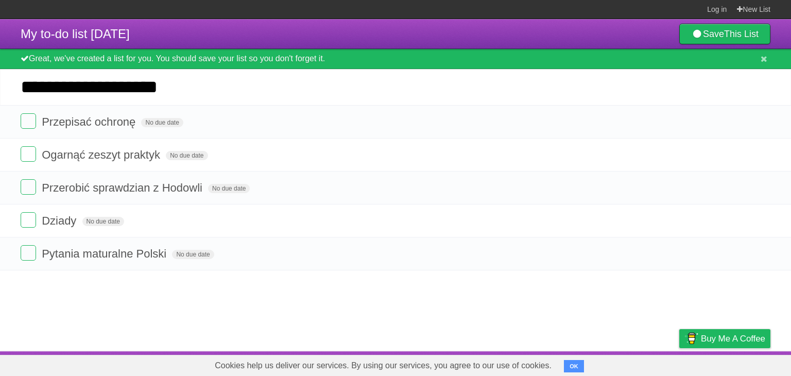 This screenshot has width=791, height=376. What do you see at coordinates (724, 338) in the screenshot?
I see `a: Buy me a coffee` at bounding box center [724, 338].